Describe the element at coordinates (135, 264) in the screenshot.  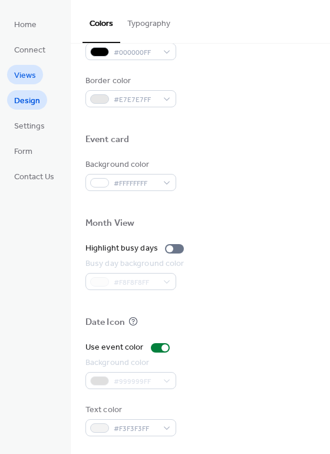
I see `div: Busy day background color` at that location.